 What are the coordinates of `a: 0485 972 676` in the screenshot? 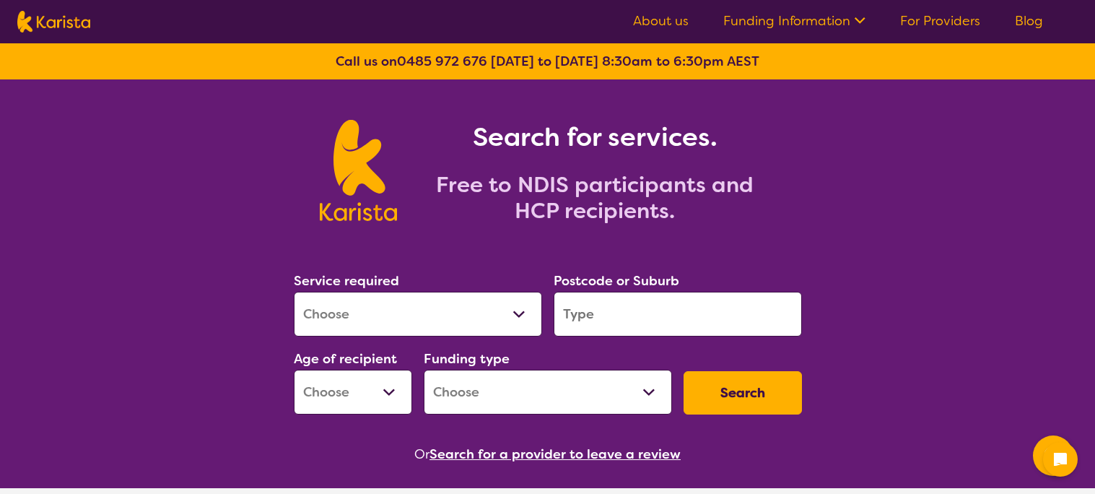 It's located at (442, 61).